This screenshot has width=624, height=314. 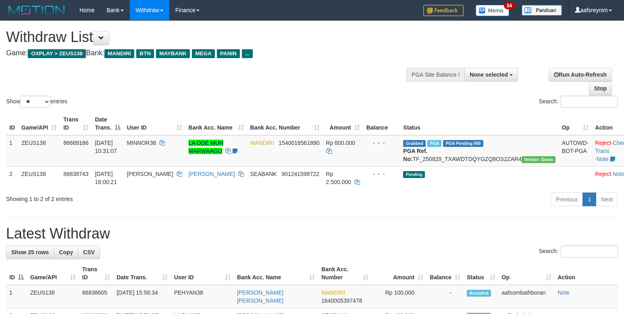 I want to click on img: Feedback.jpg, so click(x=443, y=10).